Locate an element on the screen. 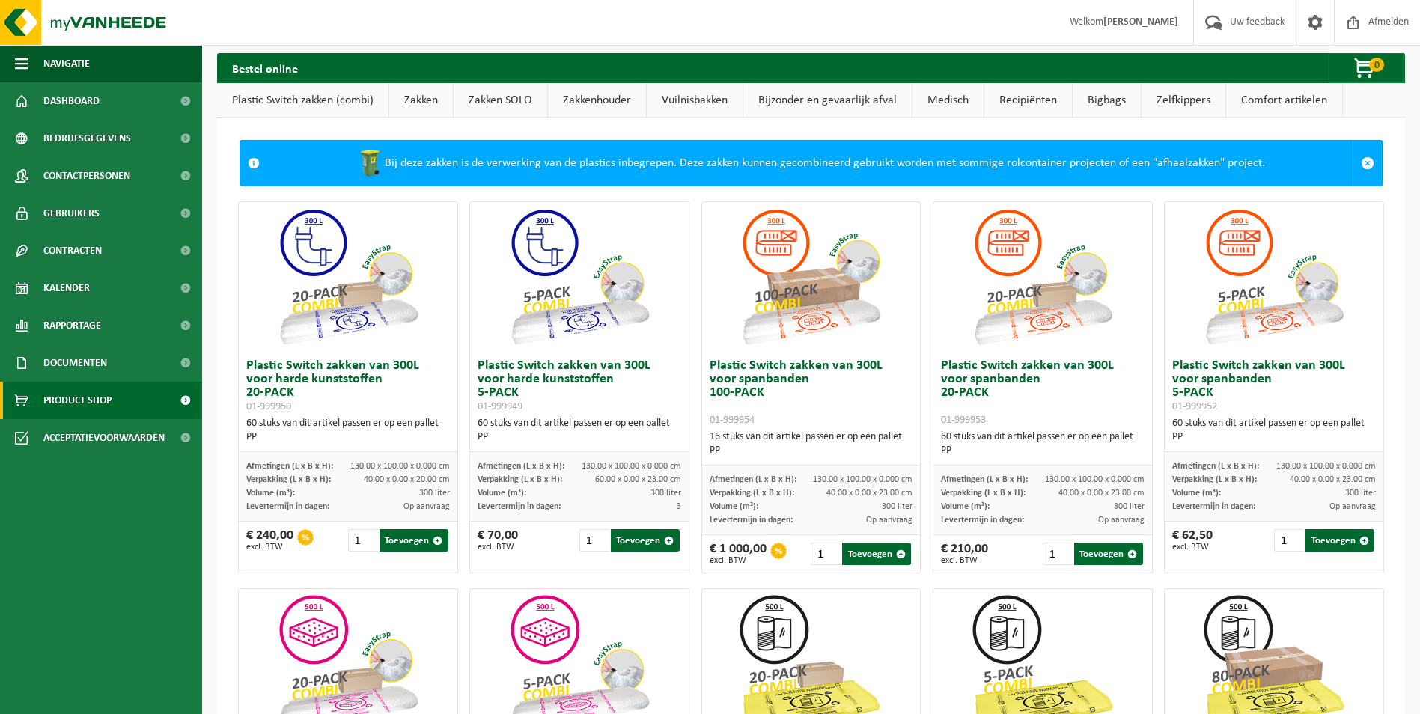 Image resolution: width=1420 pixels, height=714 pixels. a: Sluit melding is located at coordinates (1367, 163).